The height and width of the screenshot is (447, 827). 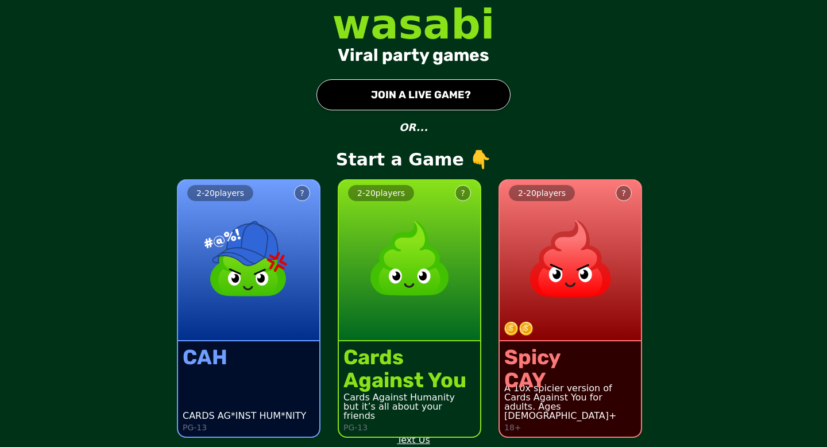 What do you see at coordinates (513, 428) in the screenshot?
I see `p: 18+` at bounding box center [513, 428].